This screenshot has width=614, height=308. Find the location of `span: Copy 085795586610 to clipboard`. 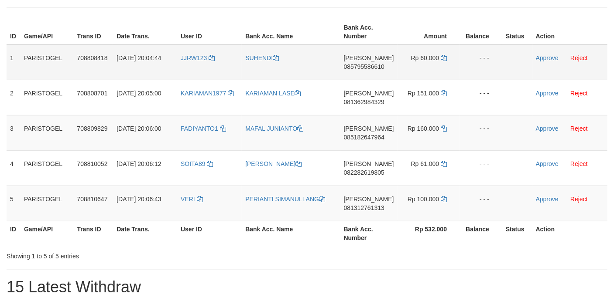

span: Copy 085795586610 to clipboard is located at coordinates (364, 67).